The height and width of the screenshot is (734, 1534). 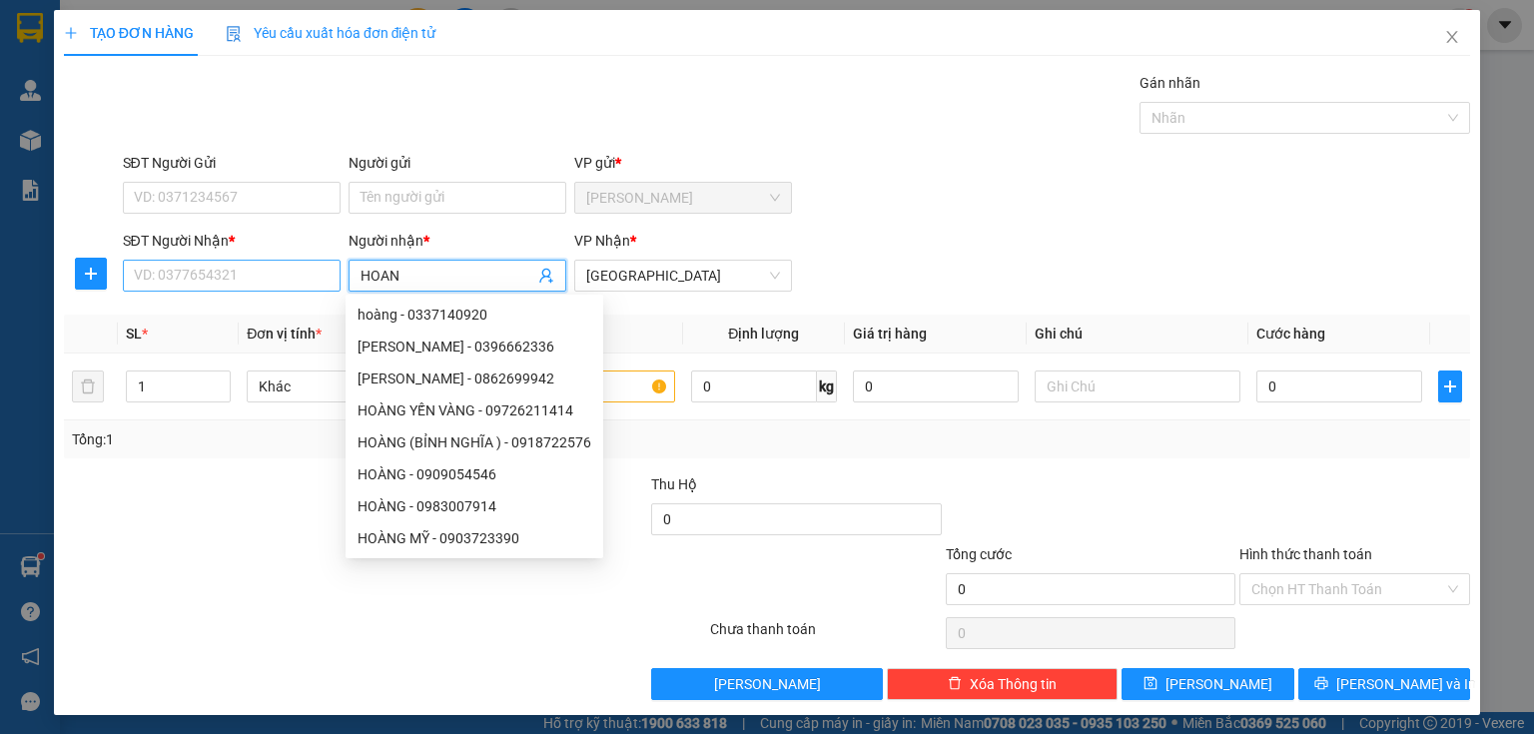 What do you see at coordinates (474, 474) in the screenshot?
I see `div: HOÀNG - 0909054546` at bounding box center [474, 474].